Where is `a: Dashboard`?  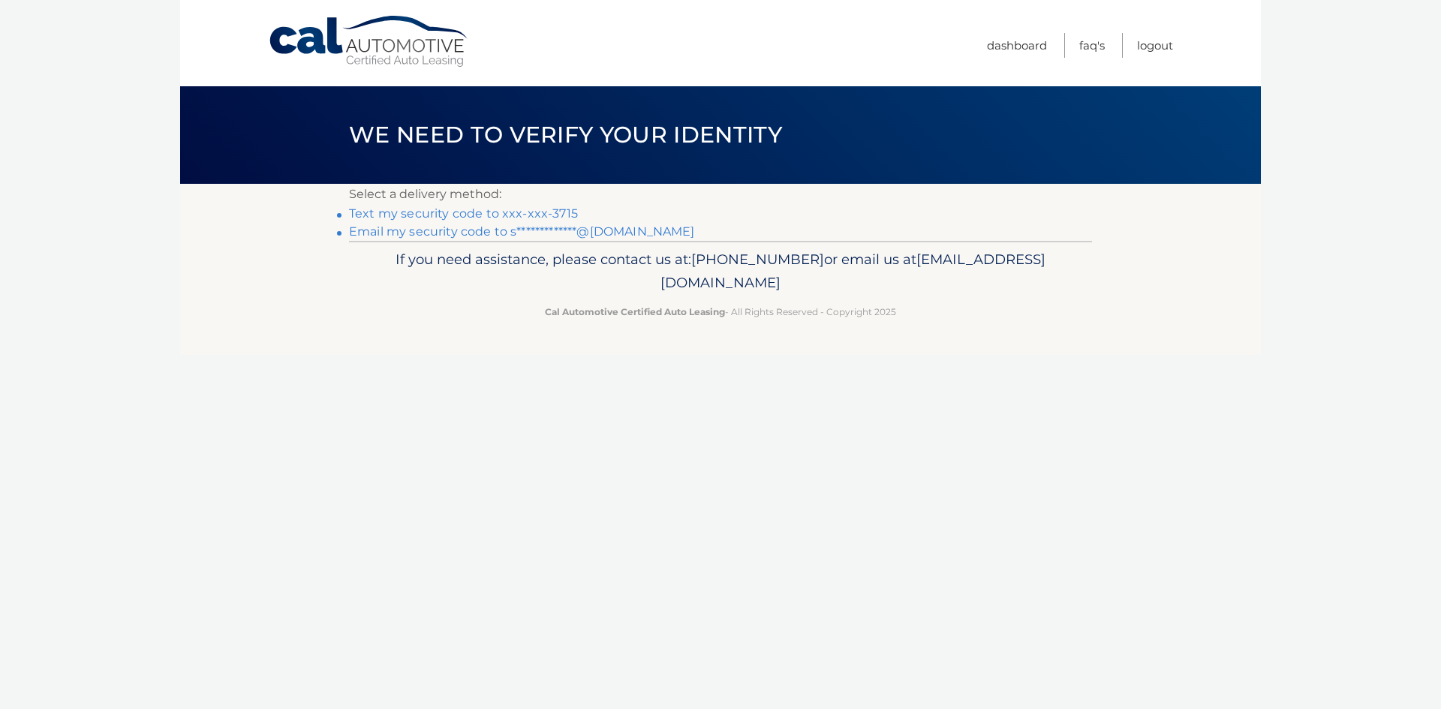 a: Dashboard is located at coordinates (1017, 45).